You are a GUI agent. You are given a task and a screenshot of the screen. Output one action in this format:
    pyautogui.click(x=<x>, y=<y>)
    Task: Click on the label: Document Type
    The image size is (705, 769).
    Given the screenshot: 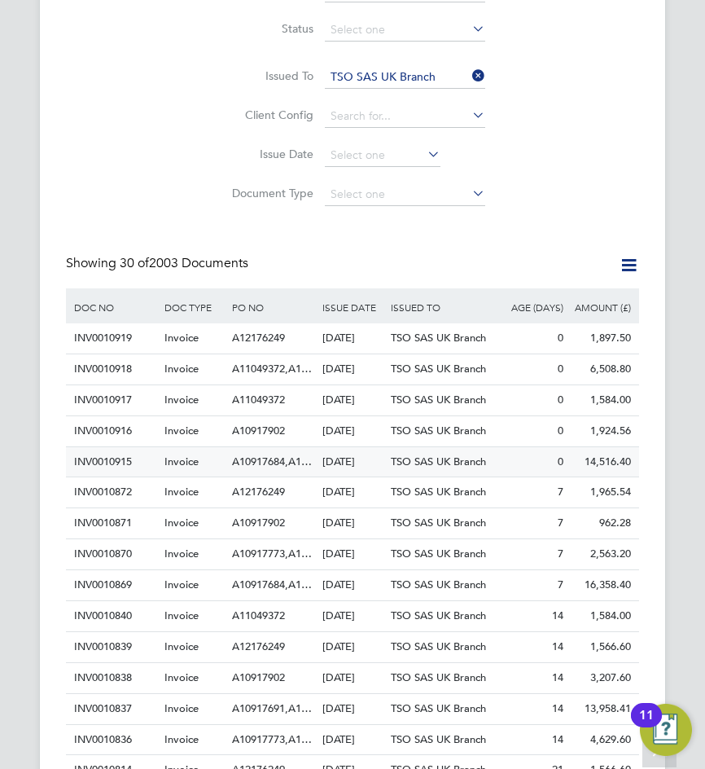 What is the action you would take?
    pyautogui.click(x=266, y=193)
    